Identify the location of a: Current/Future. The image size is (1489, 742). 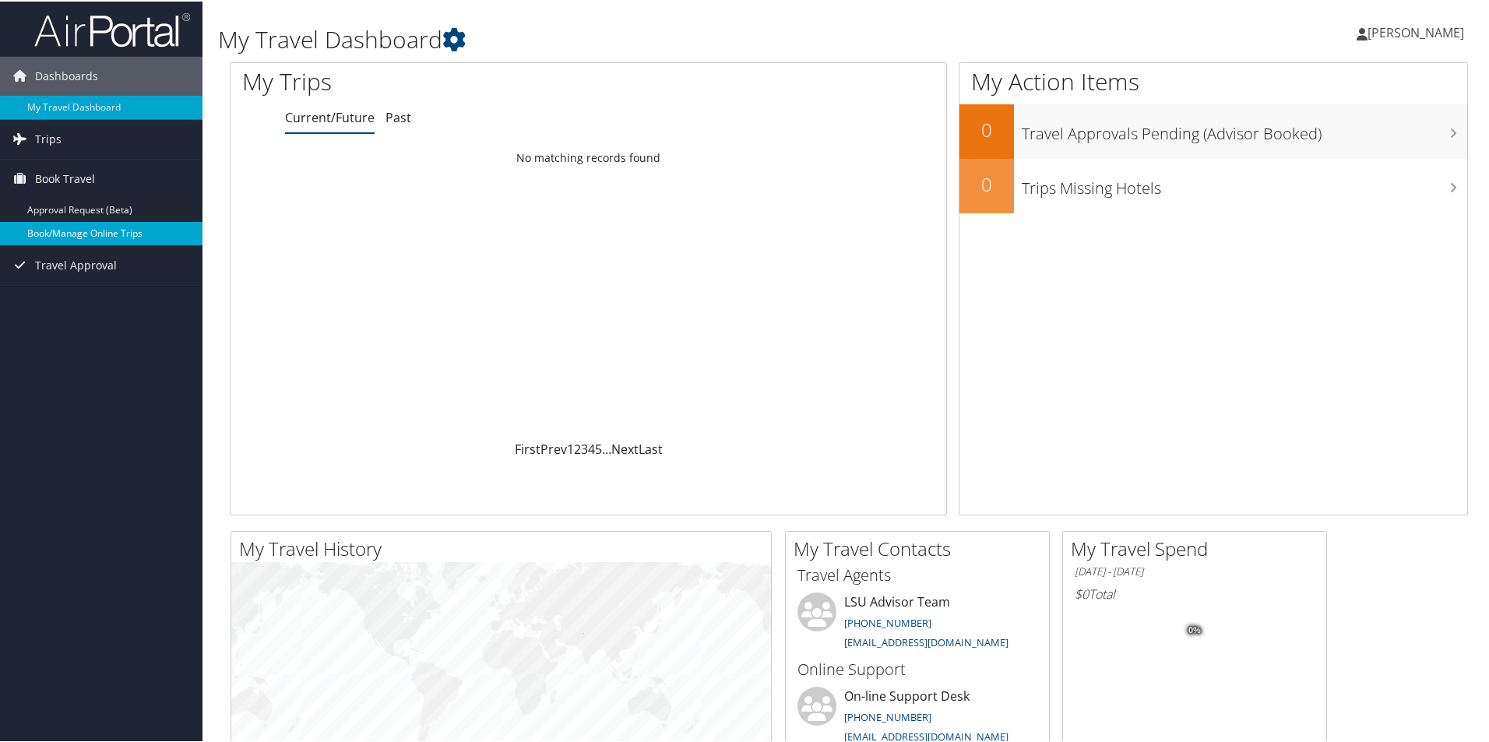
(329, 116).